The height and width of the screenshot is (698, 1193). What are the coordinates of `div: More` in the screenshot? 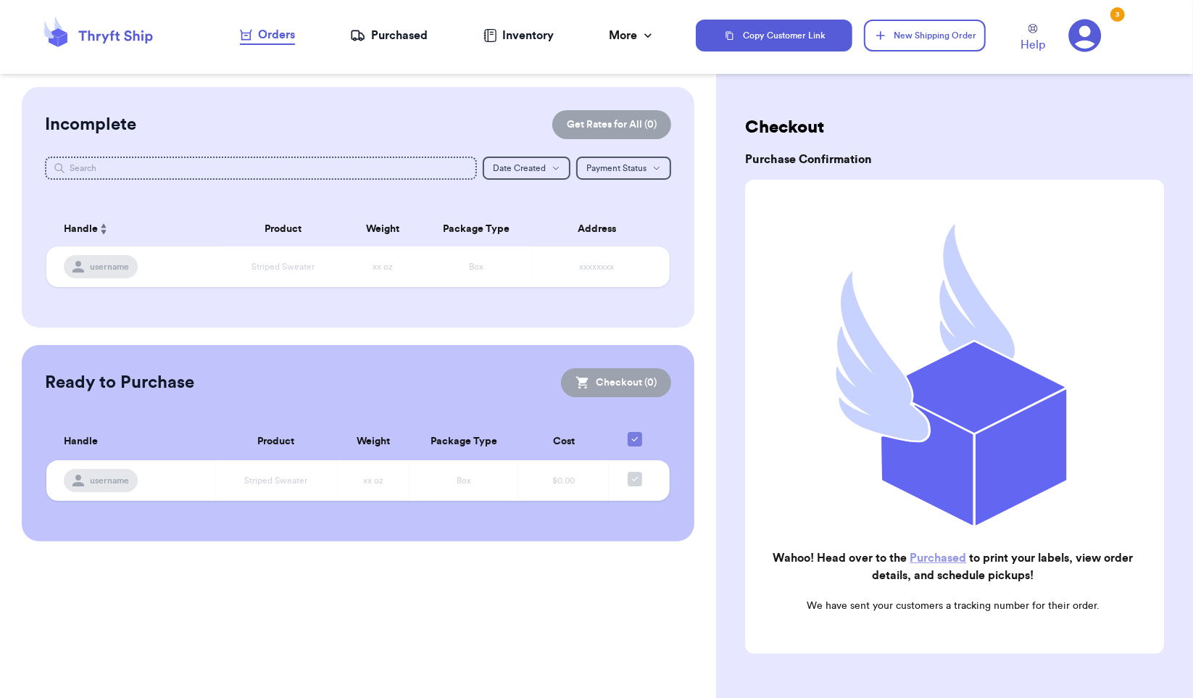 It's located at (632, 36).